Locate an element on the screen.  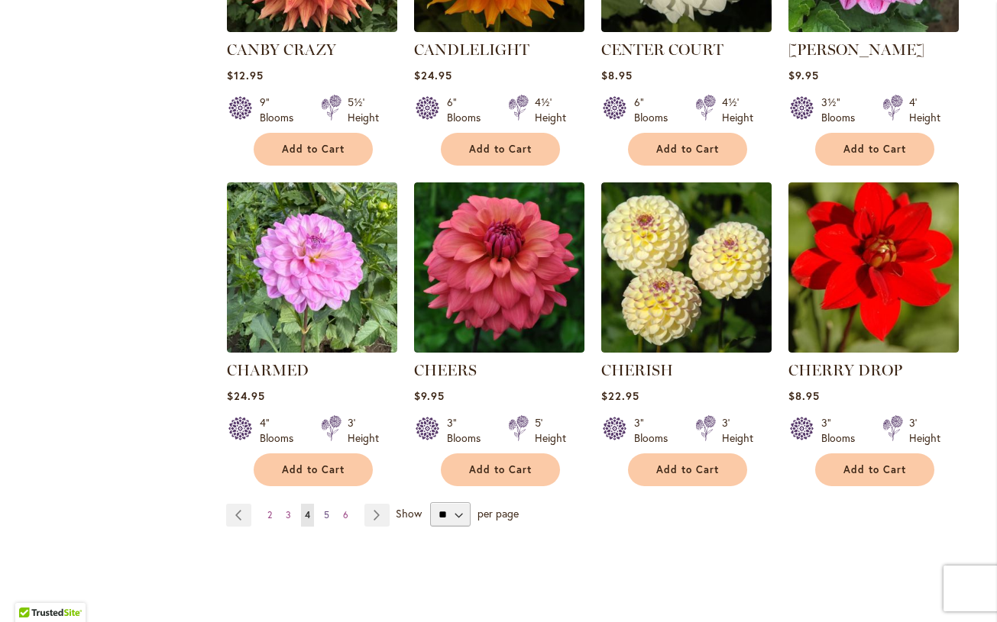
div: 3½" Blooms is located at coordinates (842, 110).